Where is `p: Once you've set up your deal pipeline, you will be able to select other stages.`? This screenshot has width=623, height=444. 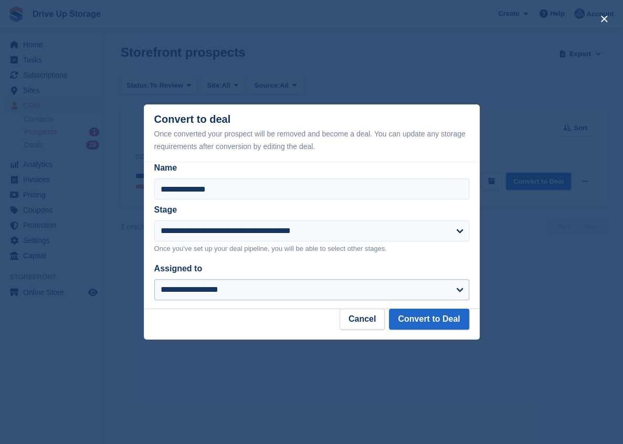 p: Once you've set up your deal pipeline, you will be able to select other stages. is located at coordinates (312, 249).